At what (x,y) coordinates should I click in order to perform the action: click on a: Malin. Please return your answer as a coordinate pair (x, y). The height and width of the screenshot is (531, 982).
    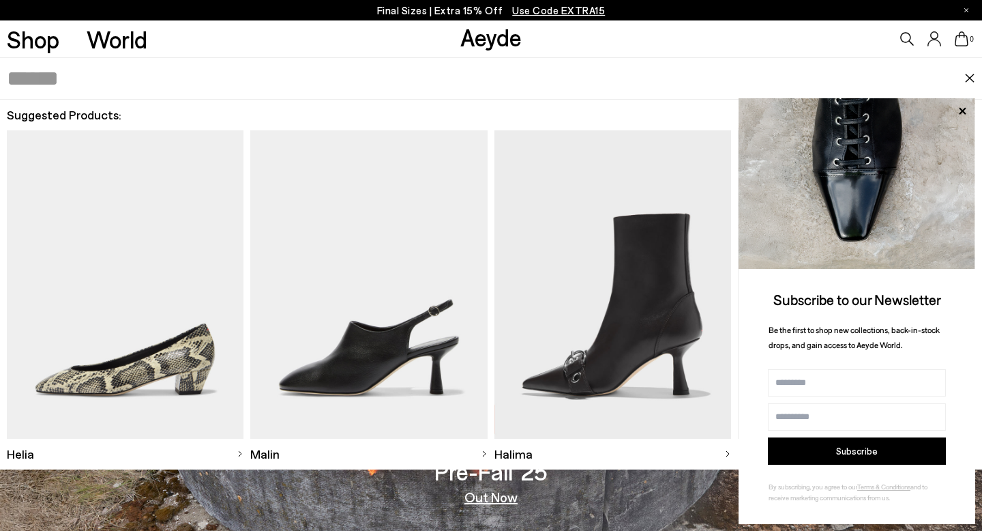
    Looking at the image, I should click on (369, 454).